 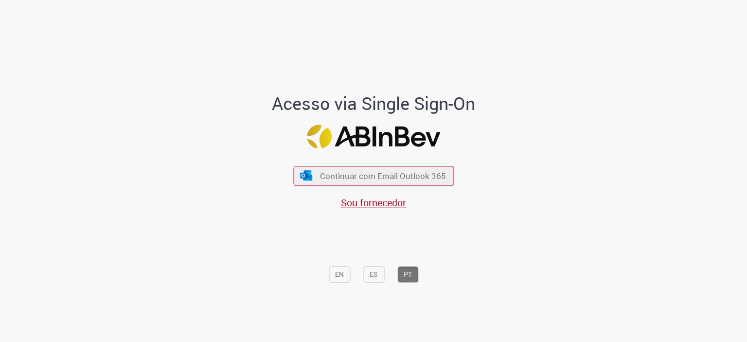 I want to click on button: EN, so click(x=339, y=275).